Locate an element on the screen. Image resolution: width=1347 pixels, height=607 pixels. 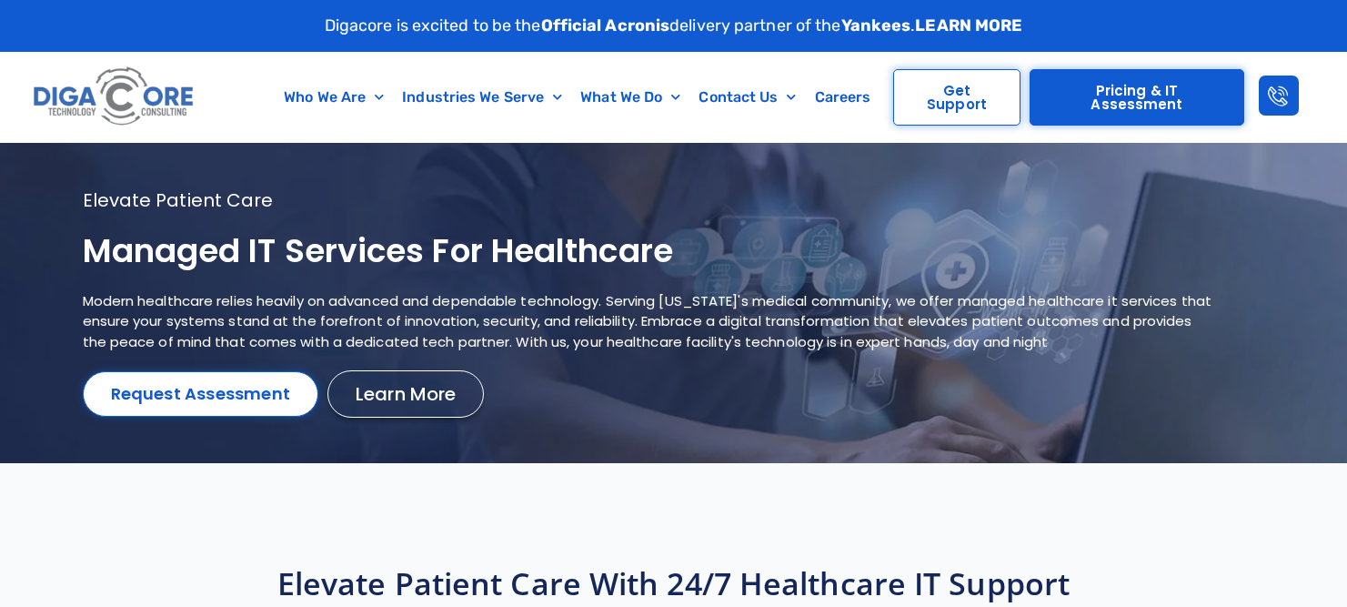
a: Careers is located at coordinates (843, 97).